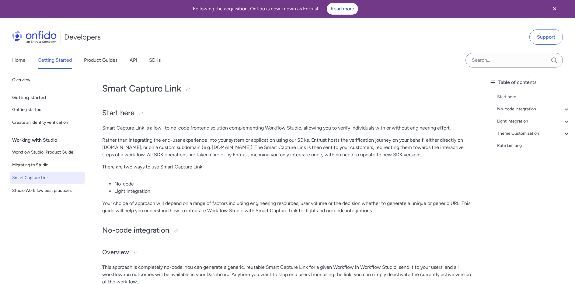 The image size is (575, 284). I want to click on a: Rate Limiting, so click(533, 146).